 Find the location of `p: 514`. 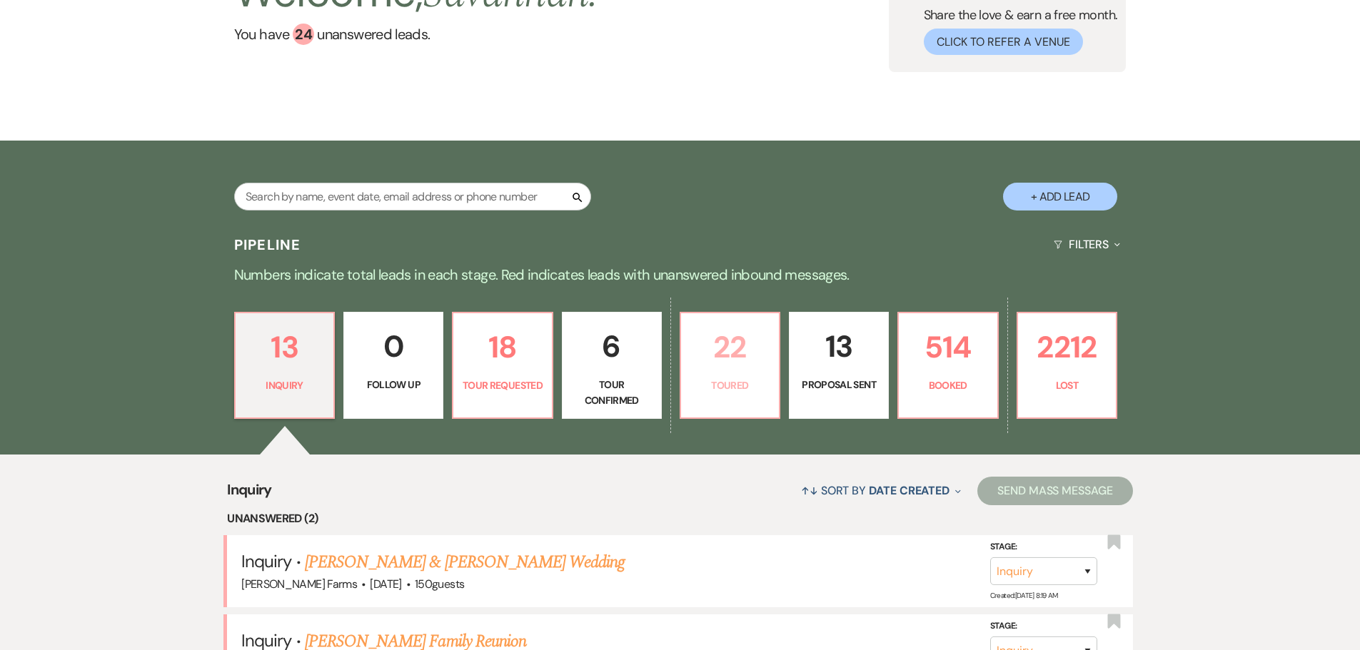

p: 514 is located at coordinates (948, 347).